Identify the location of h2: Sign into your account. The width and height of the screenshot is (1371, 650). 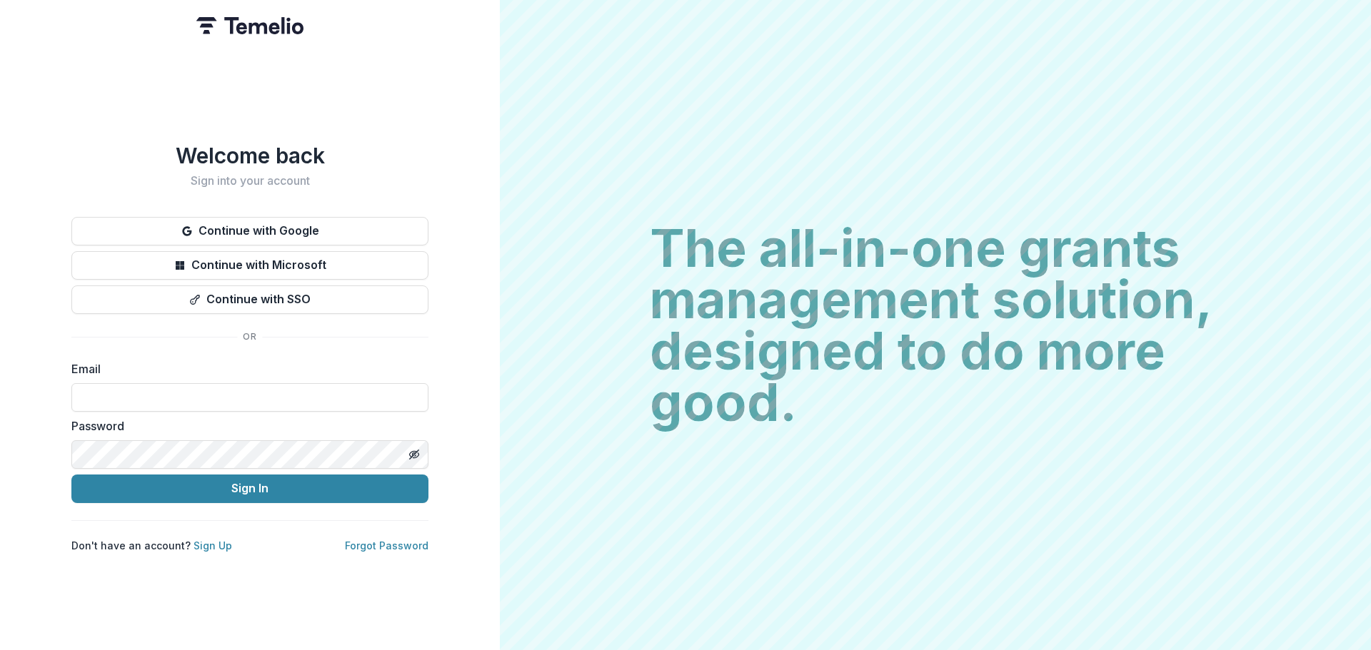
(250, 181).